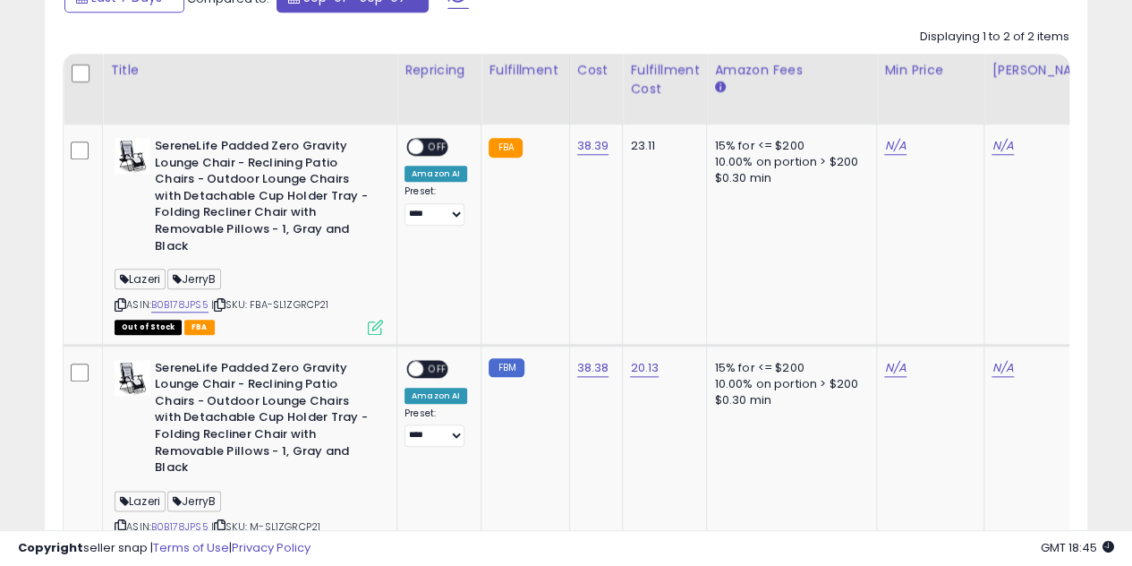 Image resolution: width=1132 pixels, height=566 pixels. Describe the element at coordinates (164, 548) in the screenshot. I see `div: seller snap | |` at that location.